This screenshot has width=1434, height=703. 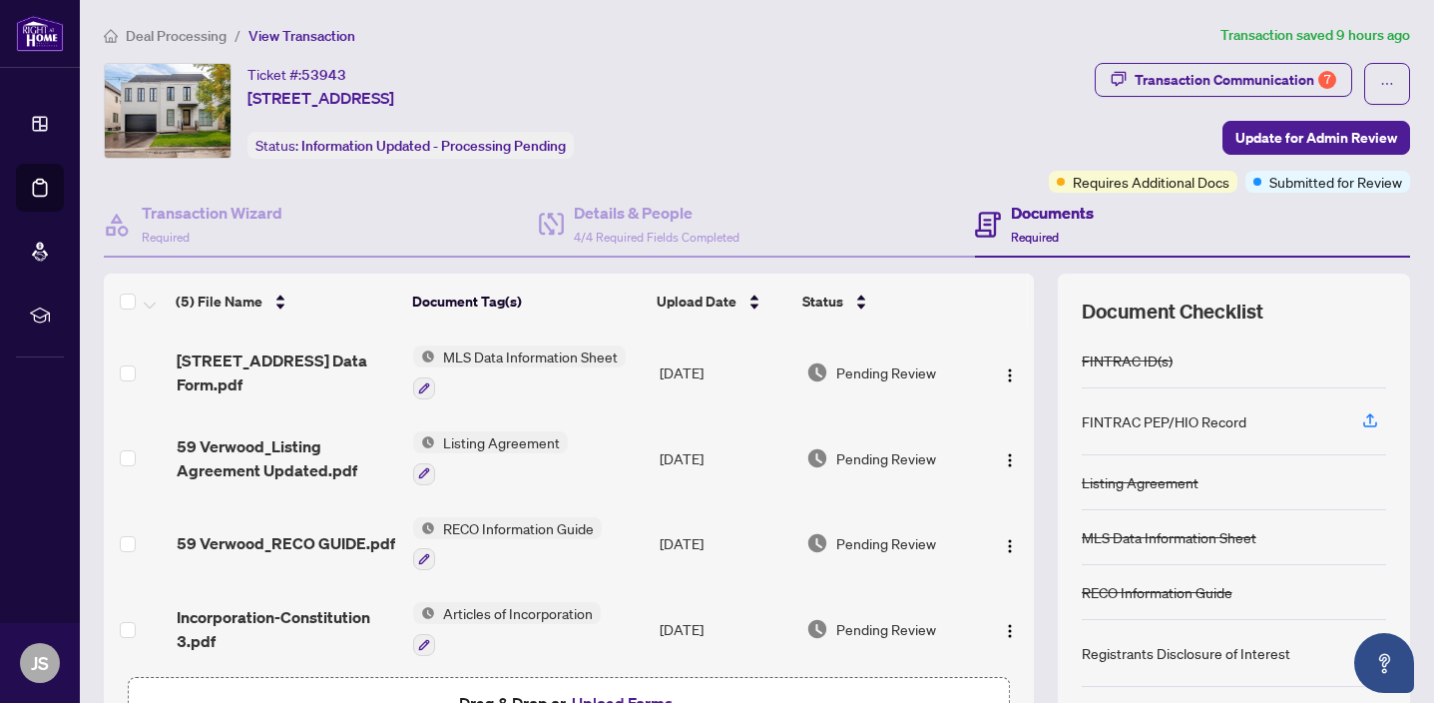 I want to click on span: JS, so click(x=40, y=663).